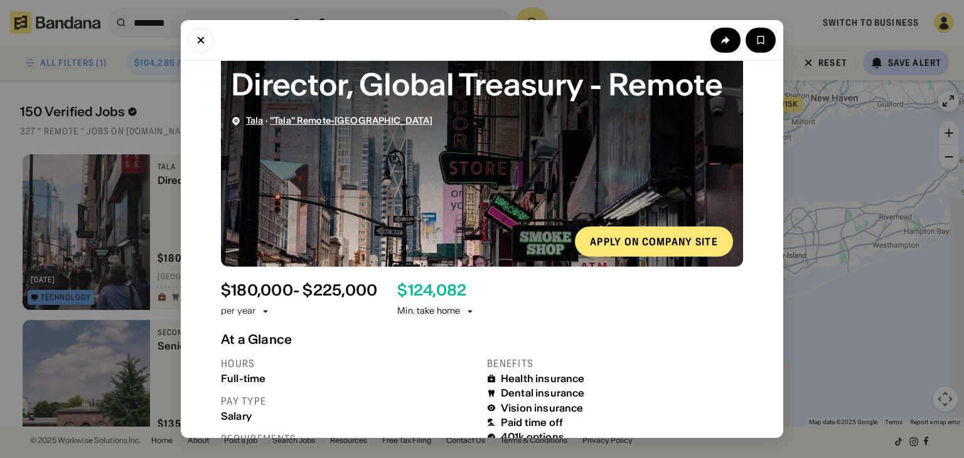  I want to click on div: per year, so click(238, 311).